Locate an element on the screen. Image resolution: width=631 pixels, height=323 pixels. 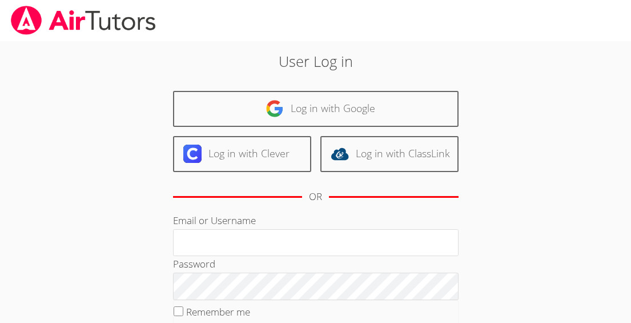
a: Log in with Google is located at coordinates (316, 109).